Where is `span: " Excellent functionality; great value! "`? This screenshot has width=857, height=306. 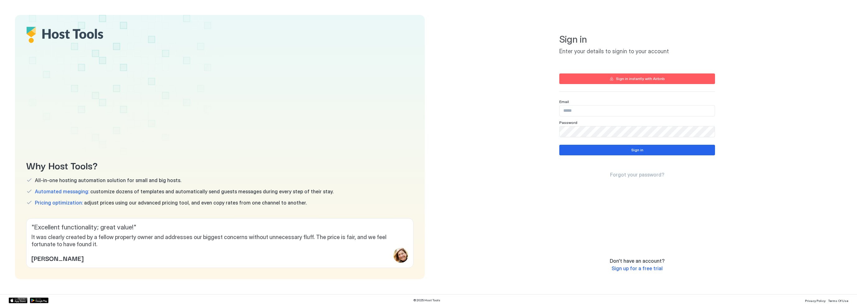 span: " Excellent functionality; great value! " is located at coordinates (220, 227).